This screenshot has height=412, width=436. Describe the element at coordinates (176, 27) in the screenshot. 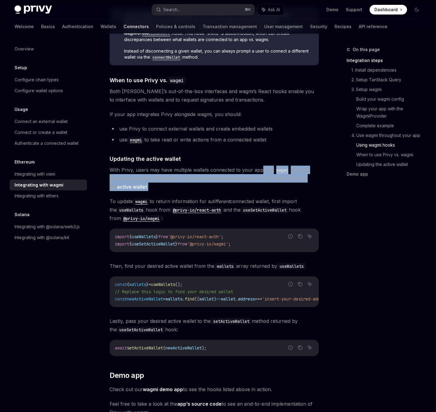

I see `a: Policies & controls` at that location.